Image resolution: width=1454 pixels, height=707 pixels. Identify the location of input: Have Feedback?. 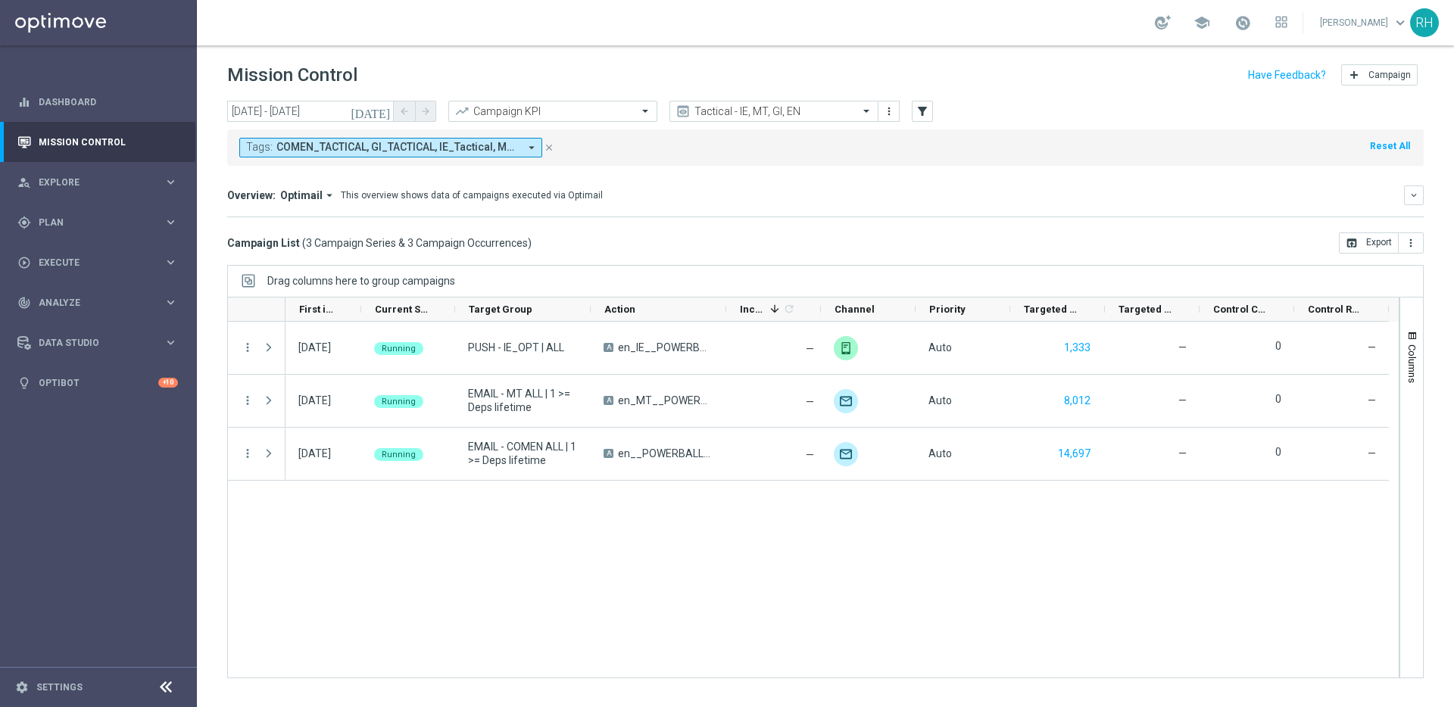
(1287, 75).